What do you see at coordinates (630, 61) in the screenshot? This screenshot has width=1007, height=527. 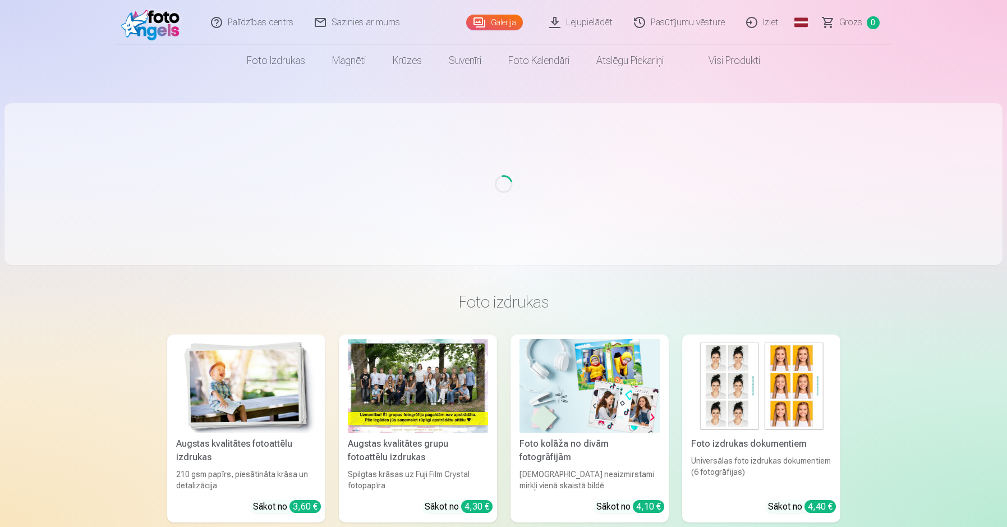 I see `a: Atslēgu piekariņi` at bounding box center [630, 61].